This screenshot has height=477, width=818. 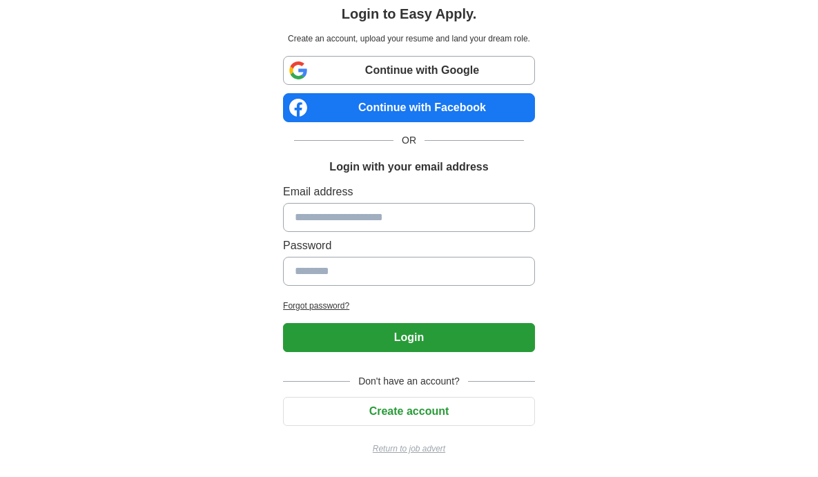 What do you see at coordinates (409, 337) in the screenshot?
I see `button: Login` at bounding box center [409, 337].